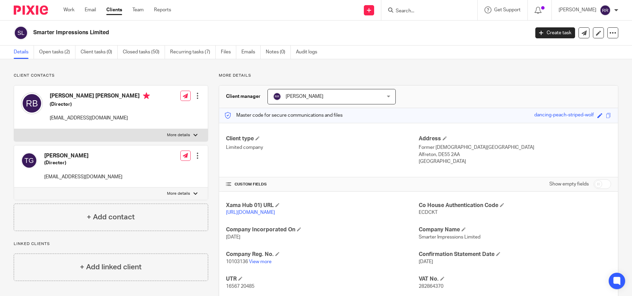  Describe the element at coordinates (426, 11) in the screenshot. I see `input: Search` at that location.